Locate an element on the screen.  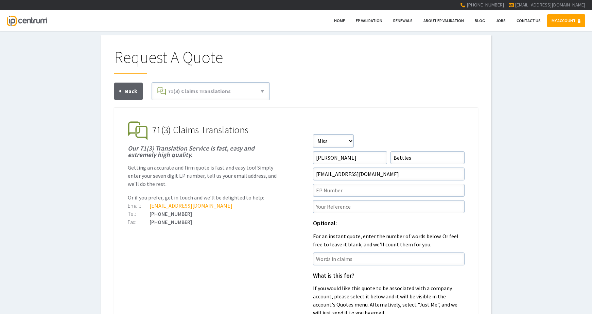
a: Blog is located at coordinates (479, 21).